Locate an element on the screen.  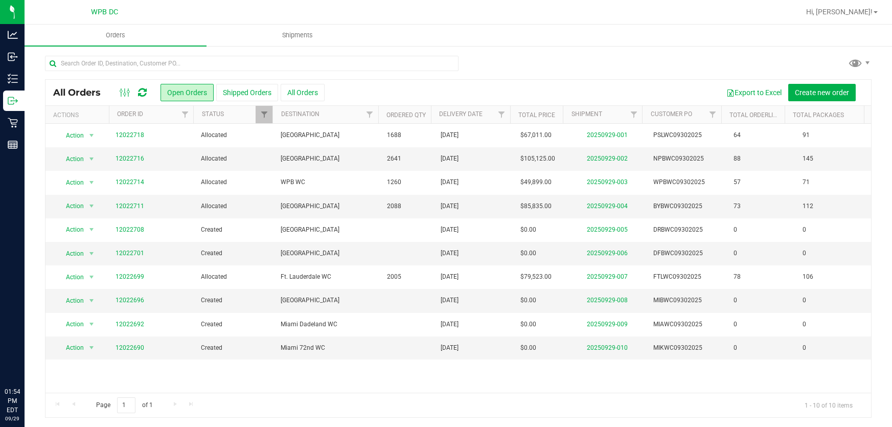
span: 64 is located at coordinates (737, 135).